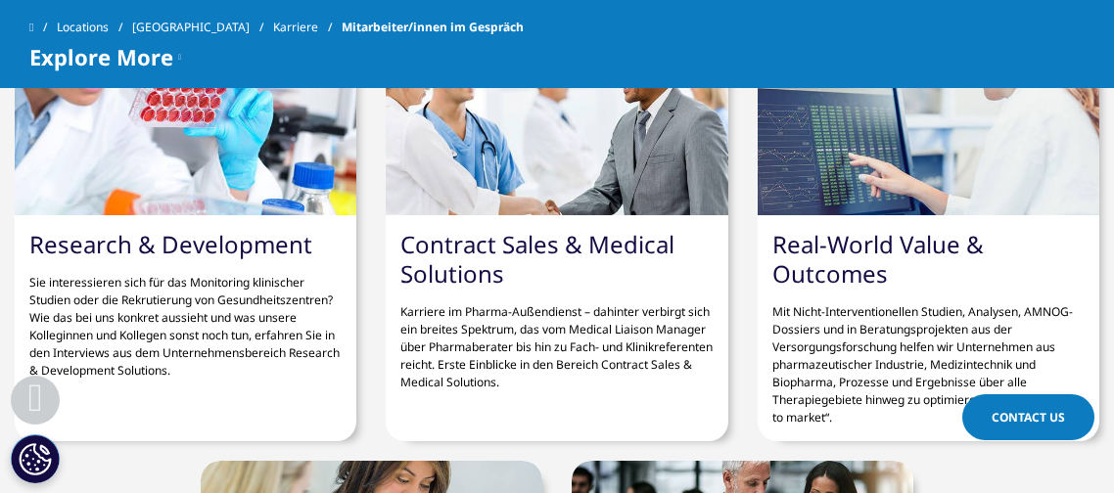 The height and width of the screenshot is (493, 1114). I want to click on a: Contact Us, so click(1028, 417).